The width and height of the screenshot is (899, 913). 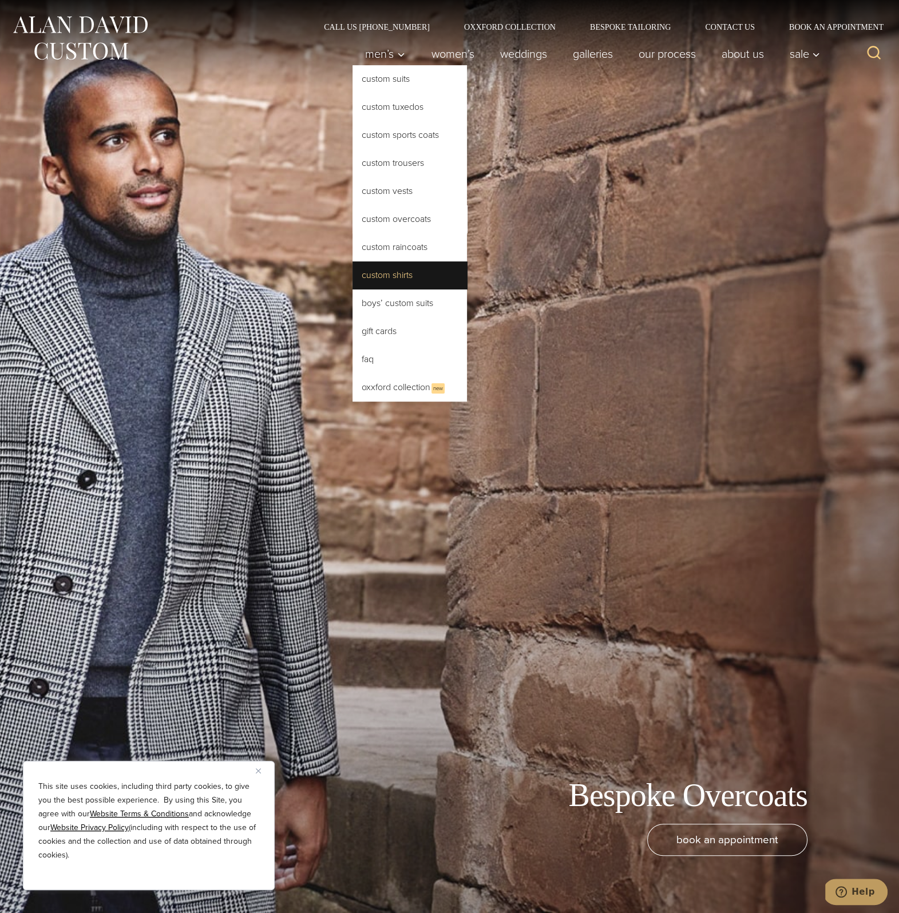 What do you see at coordinates (830, 27) in the screenshot?
I see `a: Book an Appointment` at bounding box center [830, 27].